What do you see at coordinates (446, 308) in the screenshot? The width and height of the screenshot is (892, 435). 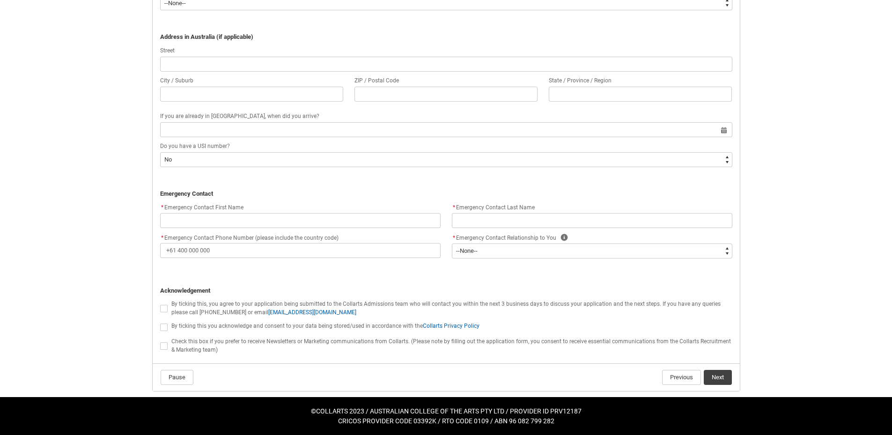 I see `span: By ticking this, you agree to your application being submitted to the Collarts Admissions team wh...` at bounding box center [446, 308].